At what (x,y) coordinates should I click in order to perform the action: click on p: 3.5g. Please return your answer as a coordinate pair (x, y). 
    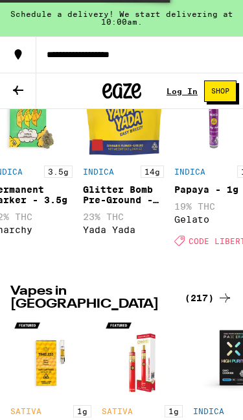
    Looking at the image, I should click on (58, 171).